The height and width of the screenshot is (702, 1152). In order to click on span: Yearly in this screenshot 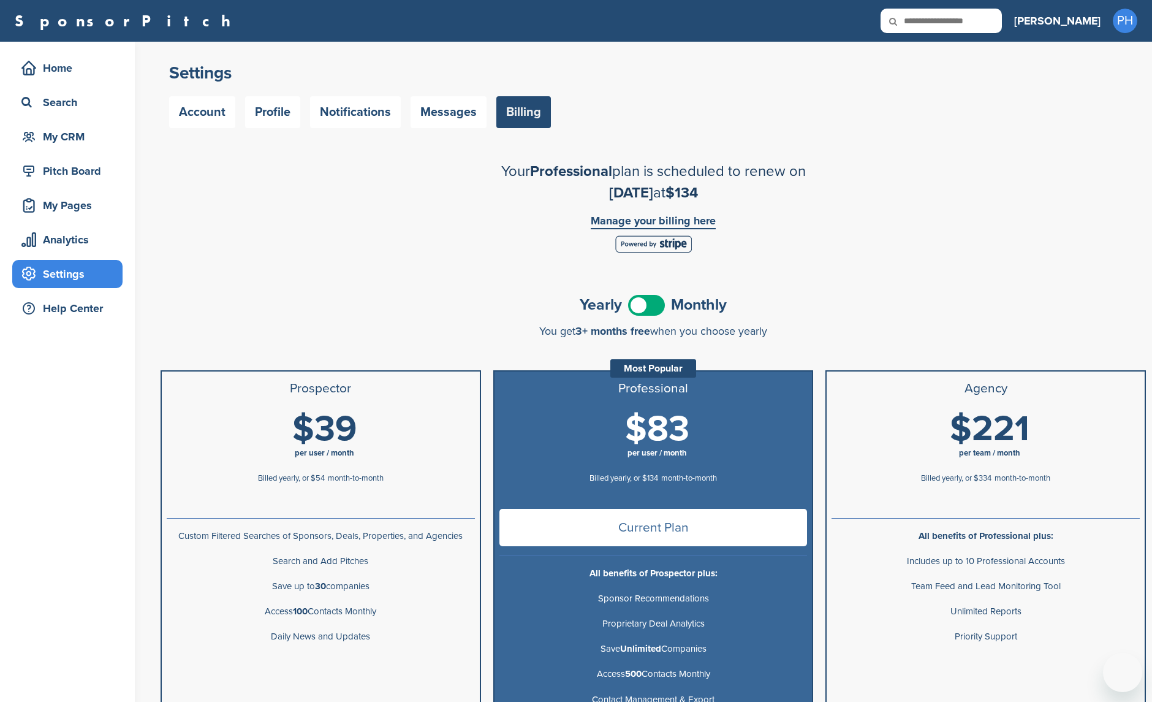, I will do `click(601, 305)`.